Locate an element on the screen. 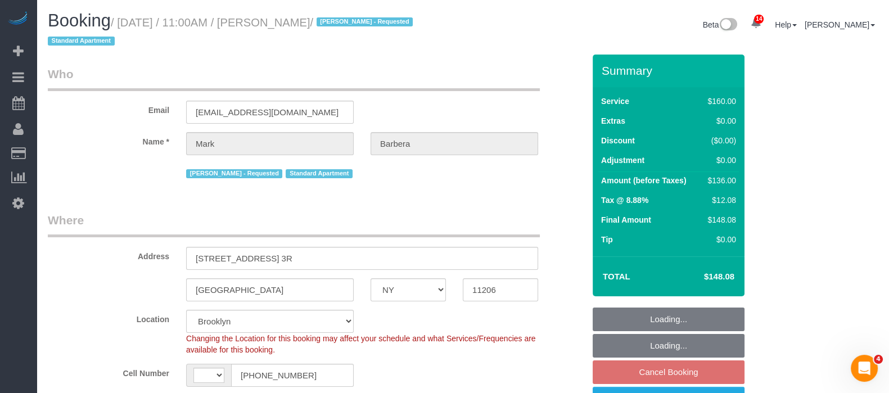 This screenshot has width=889, height=393. input: Cell Number is located at coordinates (292, 375).